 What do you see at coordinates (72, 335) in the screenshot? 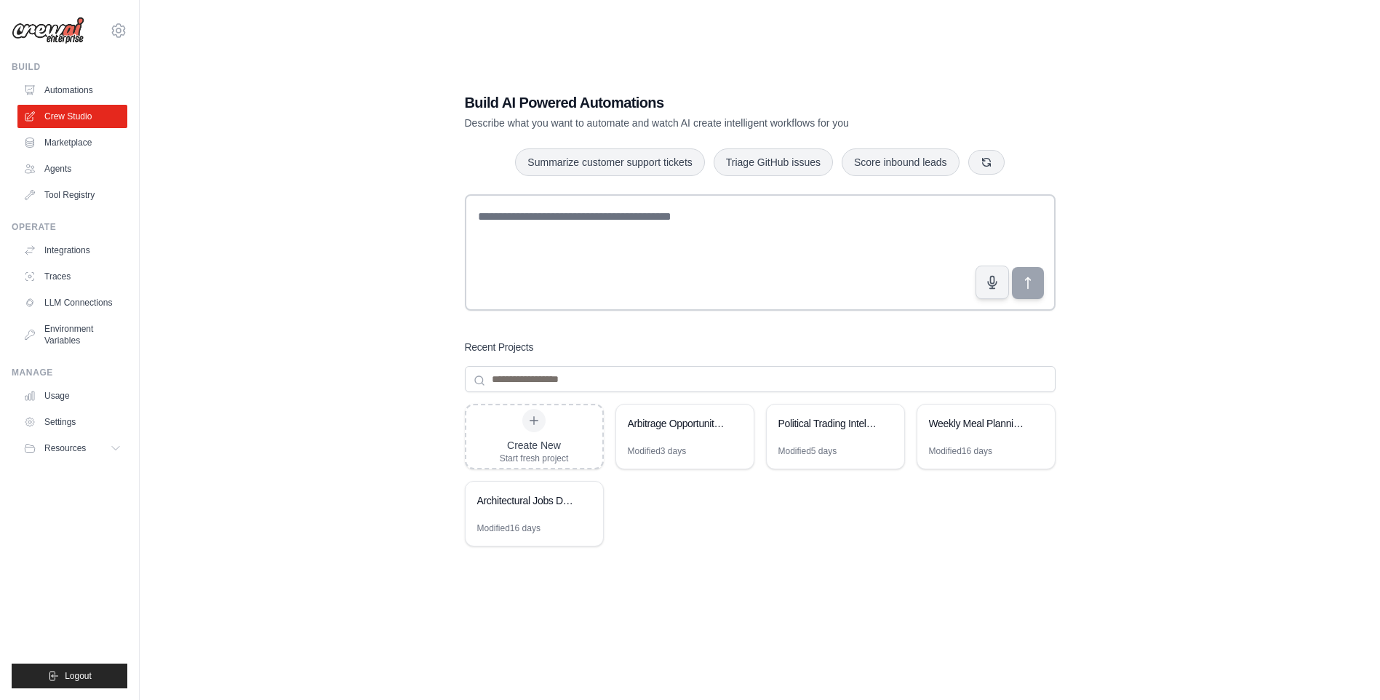
I see `a: Environment Variables` at bounding box center [72, 335].